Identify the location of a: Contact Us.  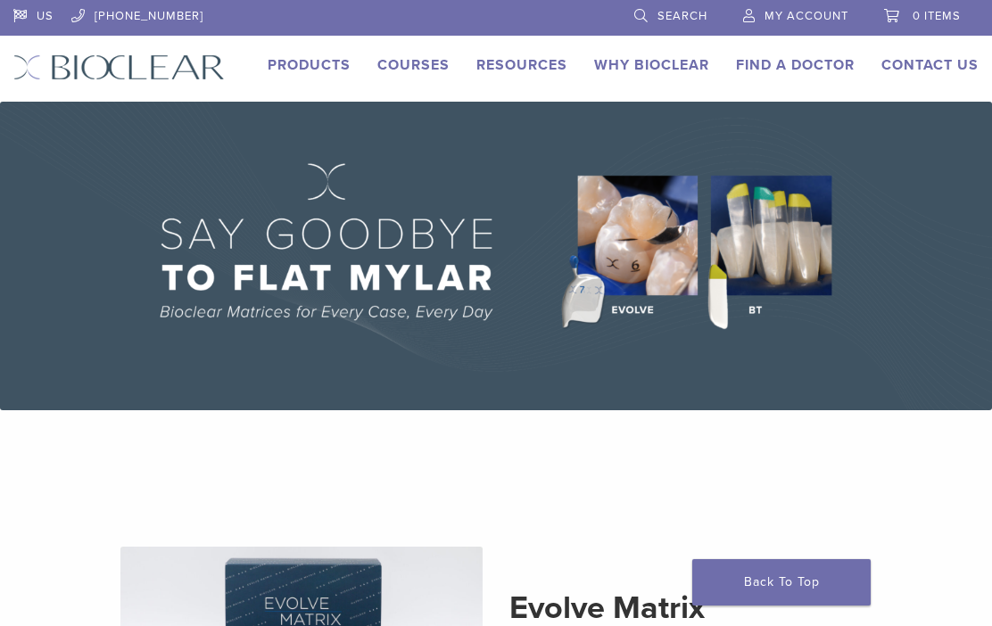
(930, 65).